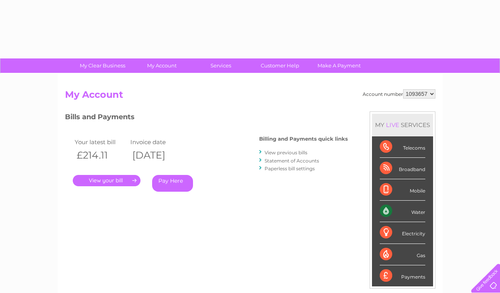  What do you see at coordinates (393, 125) in the screenshot?
I see `div: LIVE` at bounding box center [393, 125].